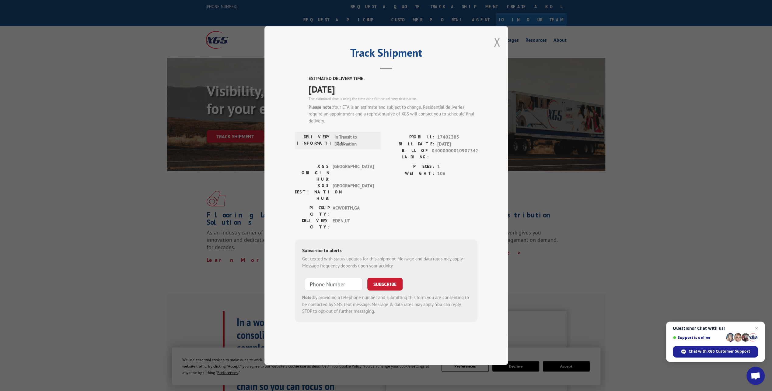  I want to click on button: Close modal, so click(497, 42).